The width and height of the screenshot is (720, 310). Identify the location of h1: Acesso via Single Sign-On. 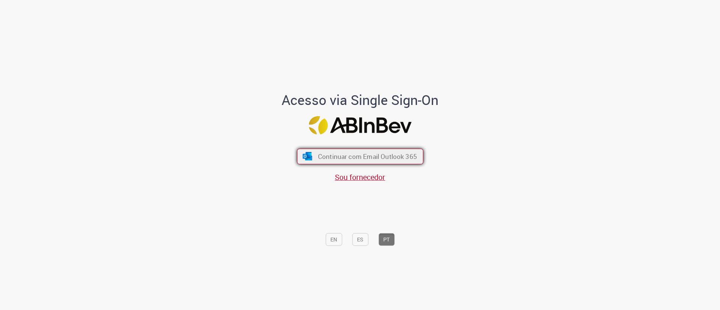
(360, 100).